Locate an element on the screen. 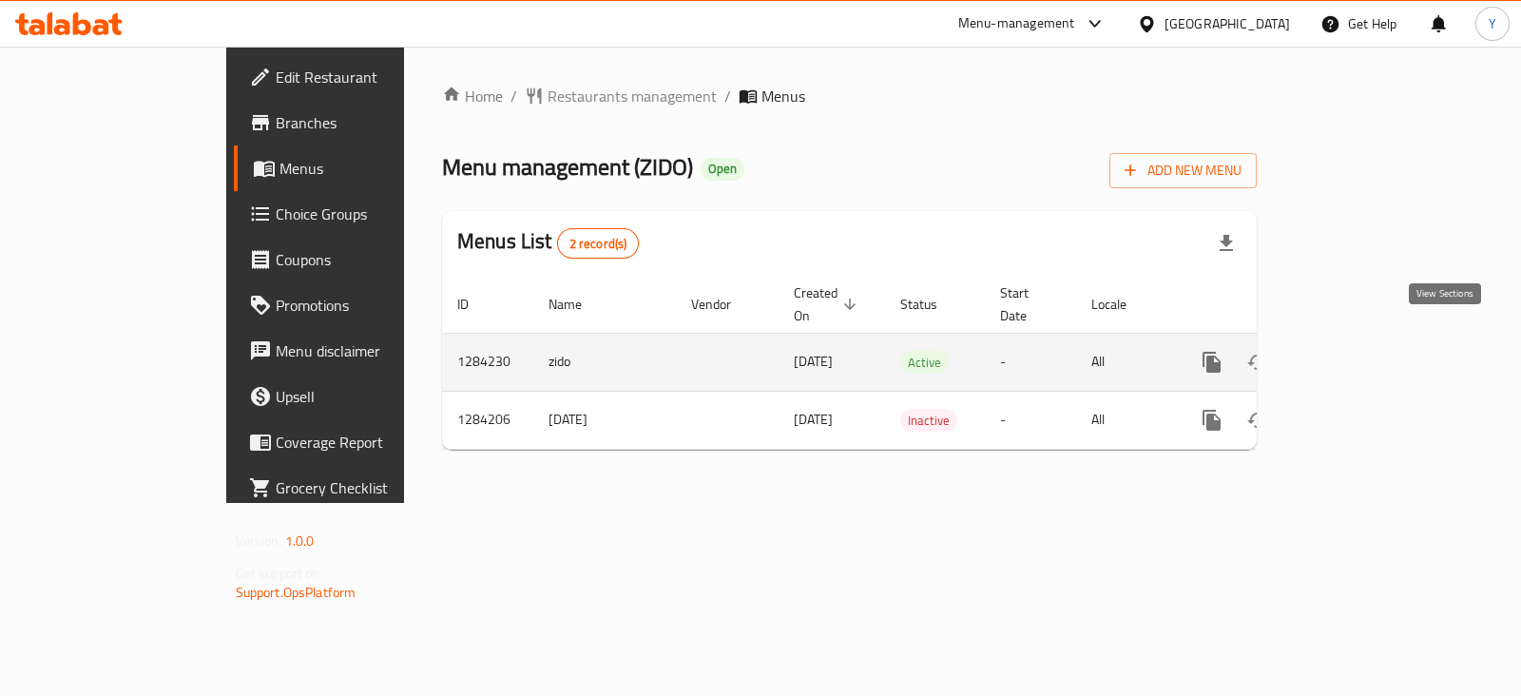 The height and width of the screenshot is (696, 1521). a: Menu disclaimer is located at coordinates (357, 351).